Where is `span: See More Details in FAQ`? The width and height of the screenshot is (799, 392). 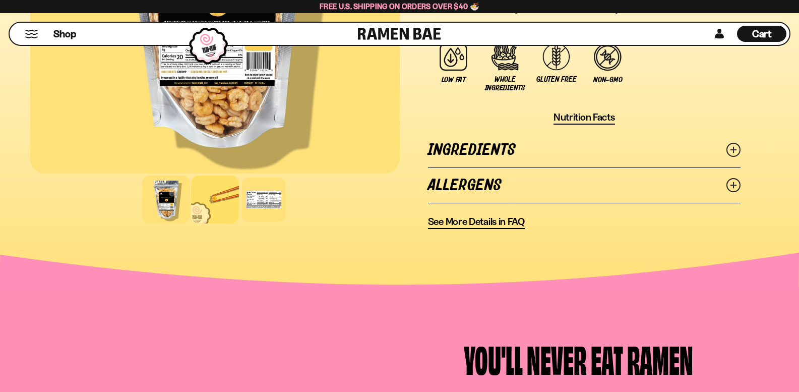 span: See More Details in FAQ is located at coordinates (476, 221).